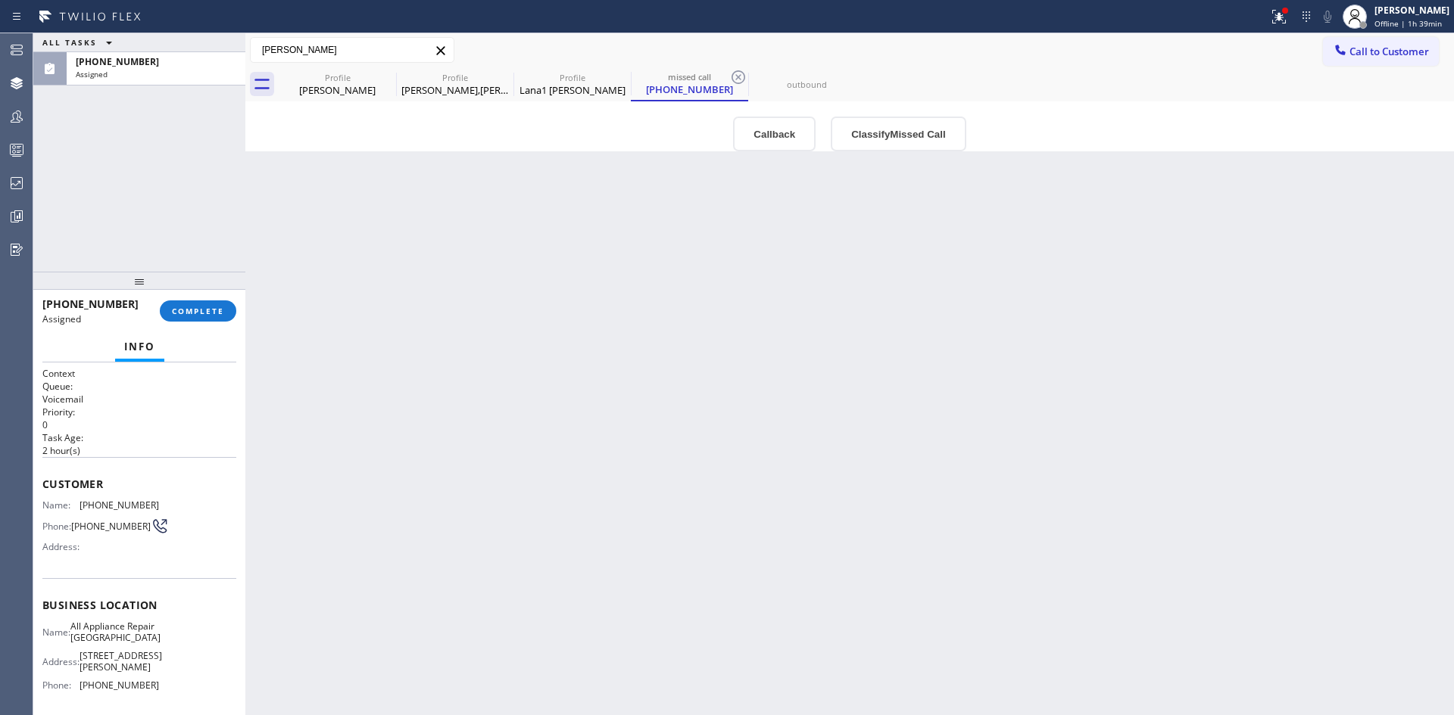 The image size is (1454, 715). Describe the element at coordinates (139, 605) in the screenshot. I see `span: Business location` at that location.